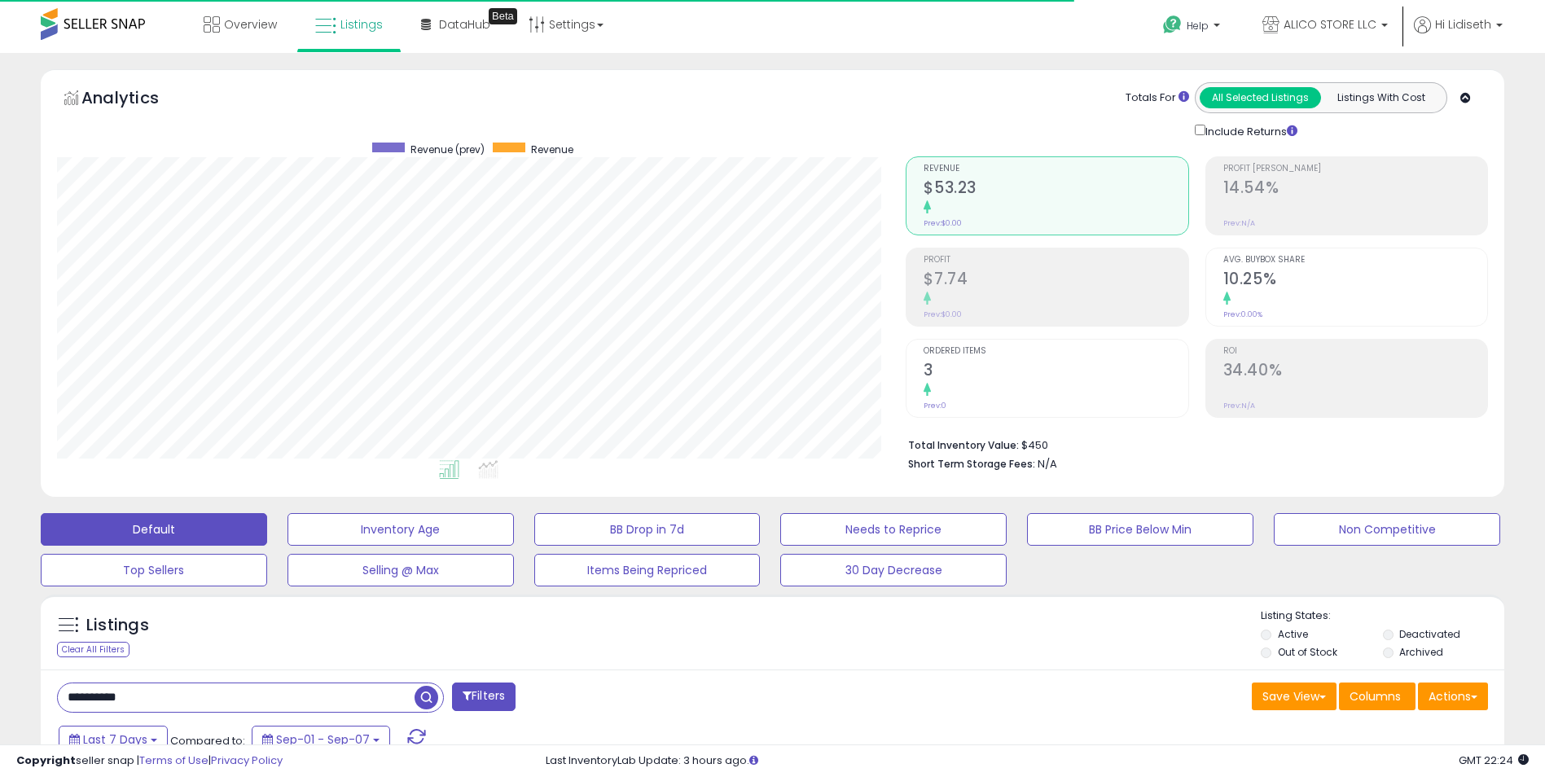  What do you see at coordinates (173, 760) in the screenshot?
I see `a: Terms of Use` at bounding box center [173, 760].